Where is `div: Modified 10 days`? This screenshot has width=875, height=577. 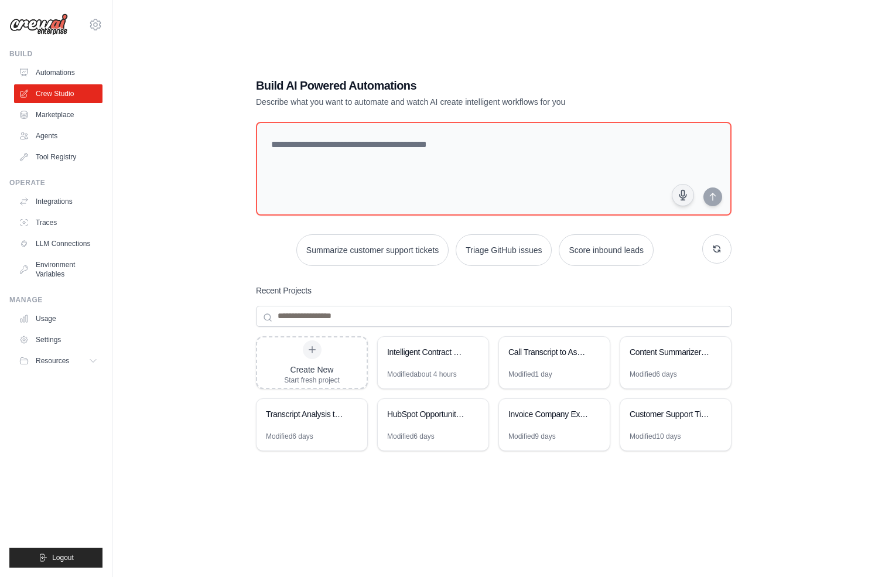 div: Modified 10 days is located at coordinates (655, 436).